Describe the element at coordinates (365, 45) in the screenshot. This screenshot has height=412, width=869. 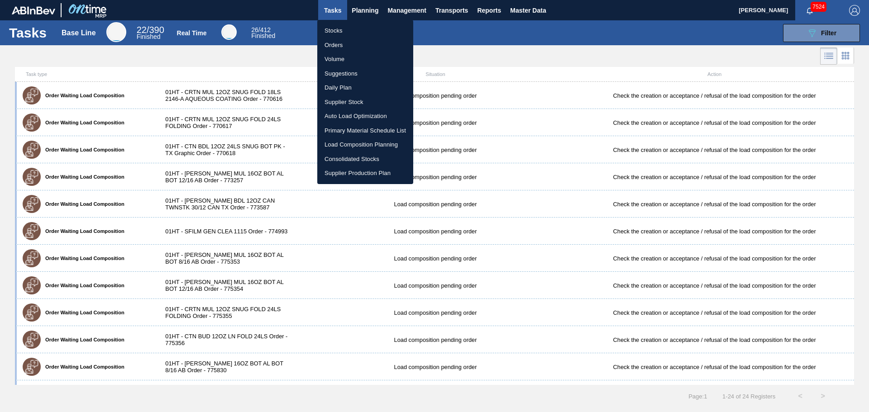
I see `a: Orders` at that location.